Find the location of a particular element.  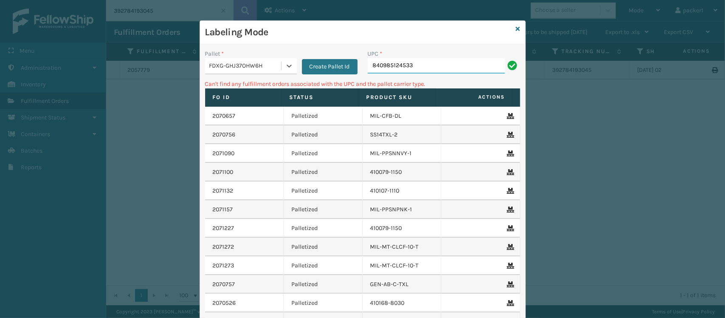

span: Actions is located at coordinates (475, 97).